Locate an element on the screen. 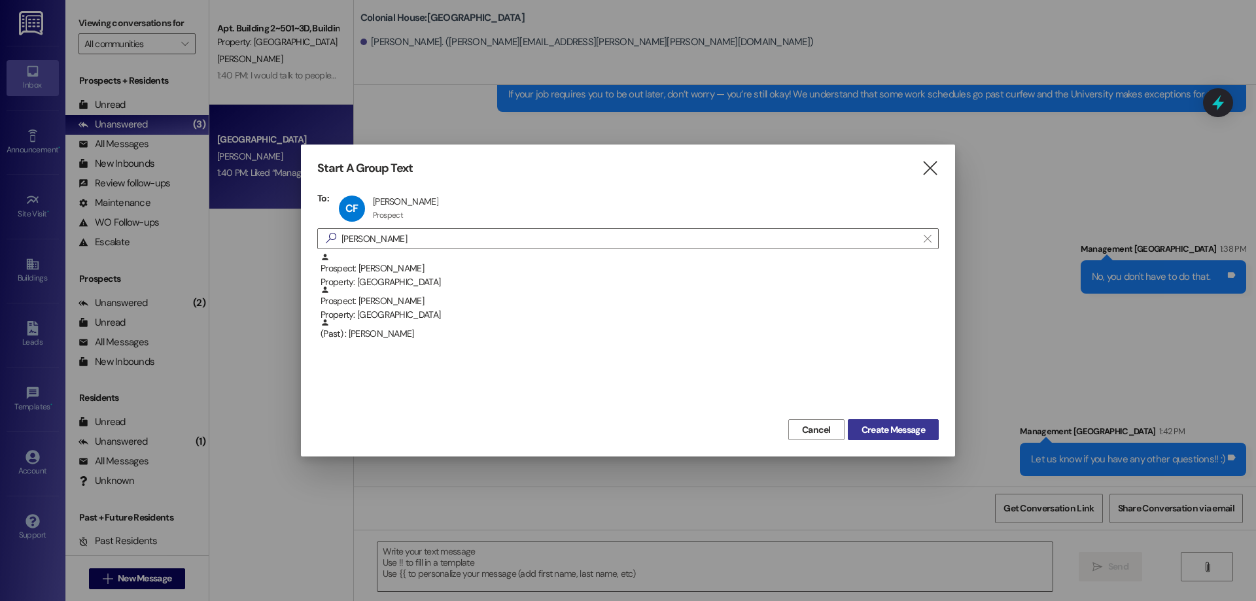 The image size is (1256, 601). h3: To: is located at coordinates (323, 198).